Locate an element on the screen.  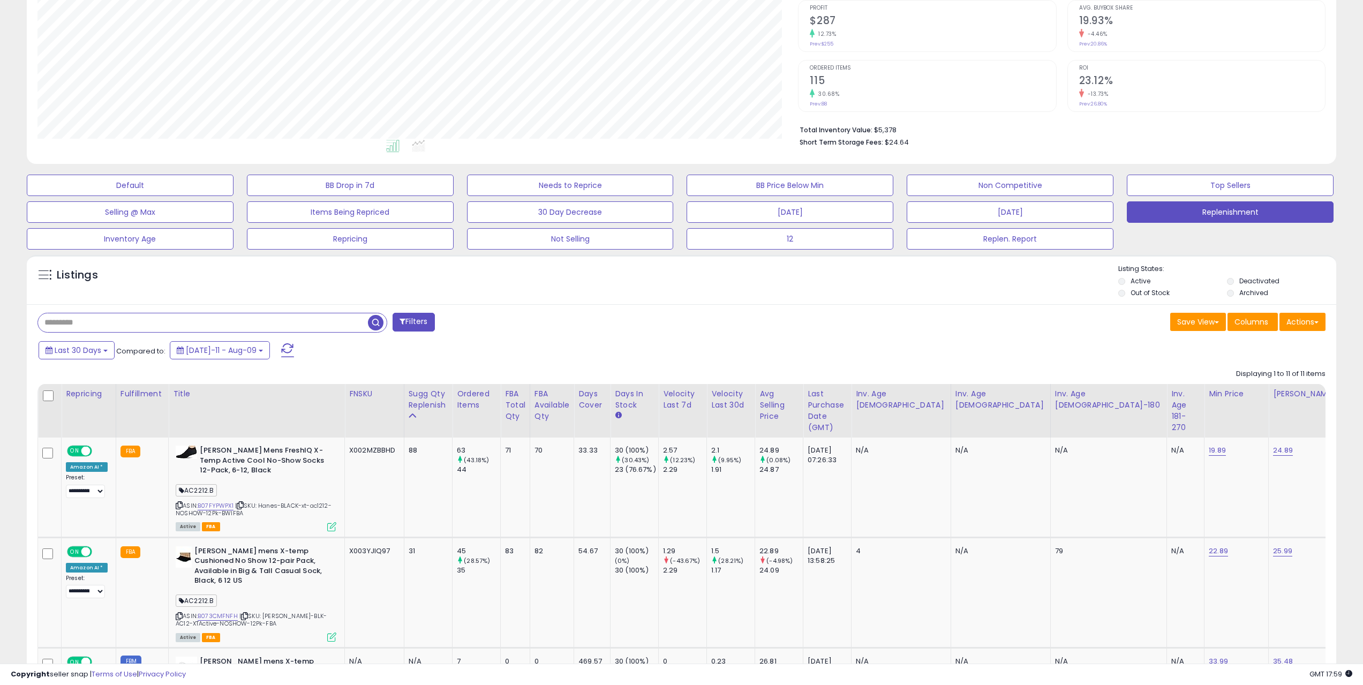
span: ON is located at coordinates (74, 451).